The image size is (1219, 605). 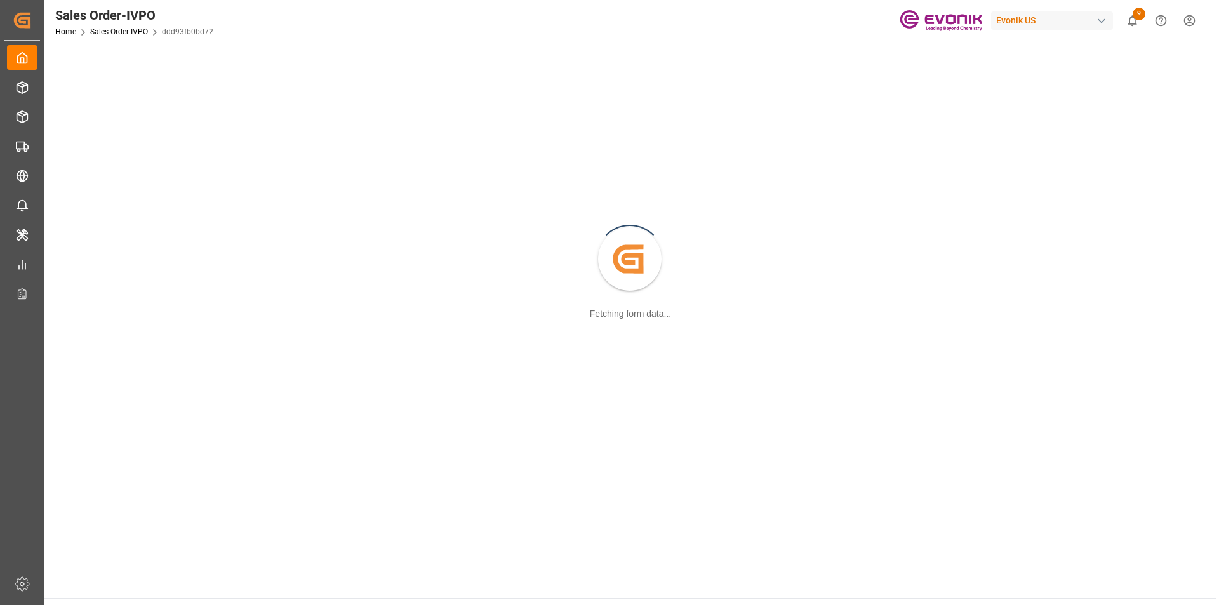 I want to click on button: show 9 new notifications, so click(x=1132, y=20).